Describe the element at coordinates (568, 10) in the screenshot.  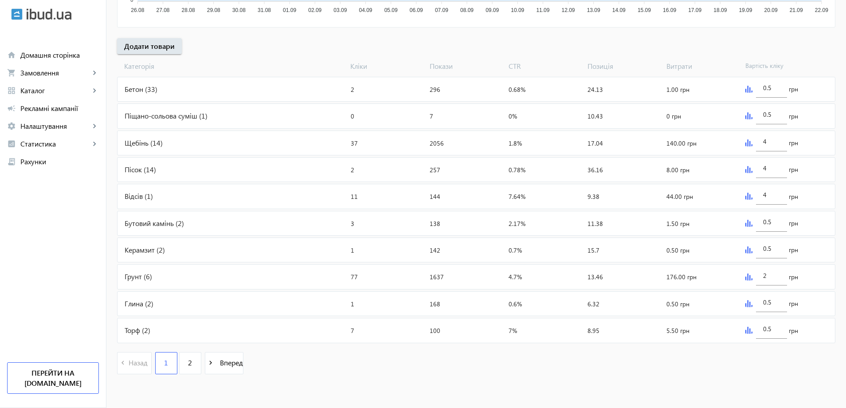
I see `tspan: 12.09` at that location.